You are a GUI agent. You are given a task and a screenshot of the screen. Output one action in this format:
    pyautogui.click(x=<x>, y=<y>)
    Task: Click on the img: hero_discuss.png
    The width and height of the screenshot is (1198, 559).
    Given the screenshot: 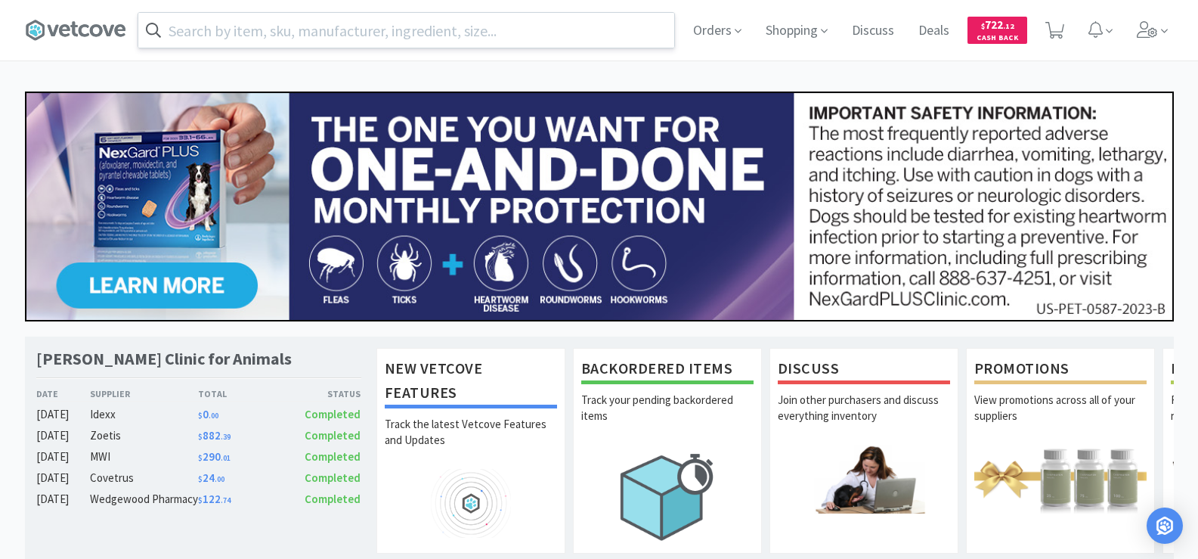 What is the action you would take?
    pyautogui.click(x=864, y=479)
    